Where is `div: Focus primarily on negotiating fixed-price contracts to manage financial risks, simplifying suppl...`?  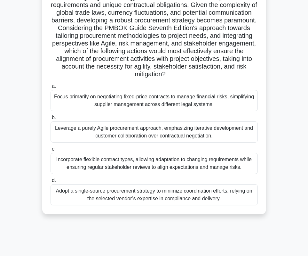
div: Focus primarily on negotiating fixed-price contracts to manage financial risks, simplifying suppl... is located at coordinates (154, 101).